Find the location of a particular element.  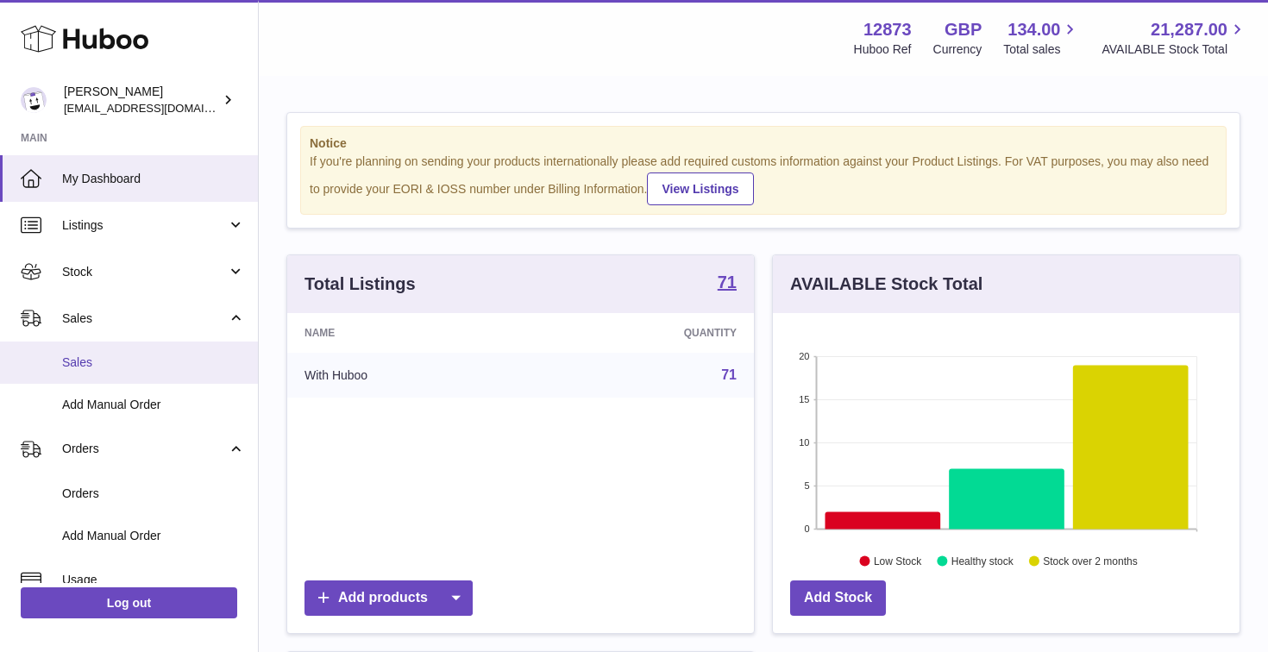

text: 5 is located at coordinates (806, 486).